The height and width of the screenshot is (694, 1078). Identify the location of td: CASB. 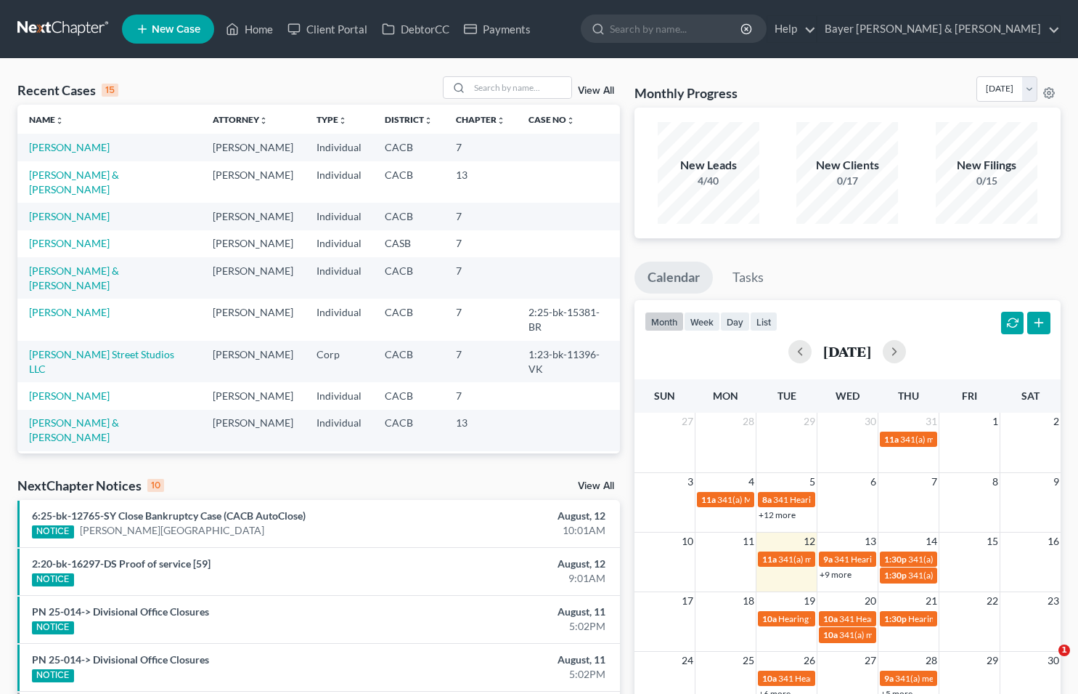
(409, 243).